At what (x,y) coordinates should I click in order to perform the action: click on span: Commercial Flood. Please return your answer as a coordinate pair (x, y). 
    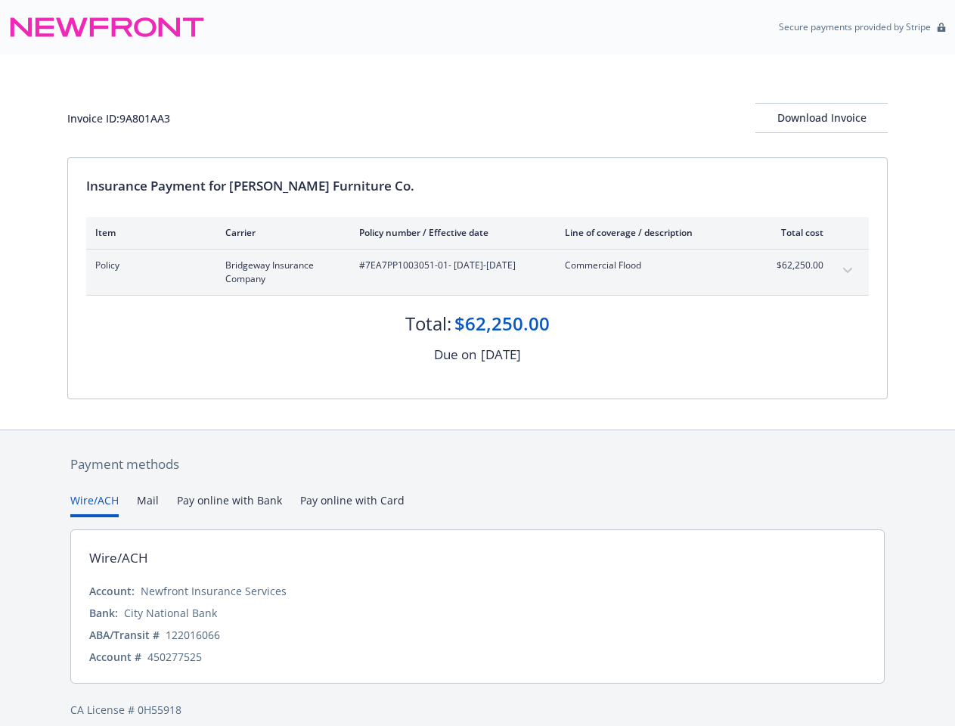
    Looking at the image, I should click on (653, 265).